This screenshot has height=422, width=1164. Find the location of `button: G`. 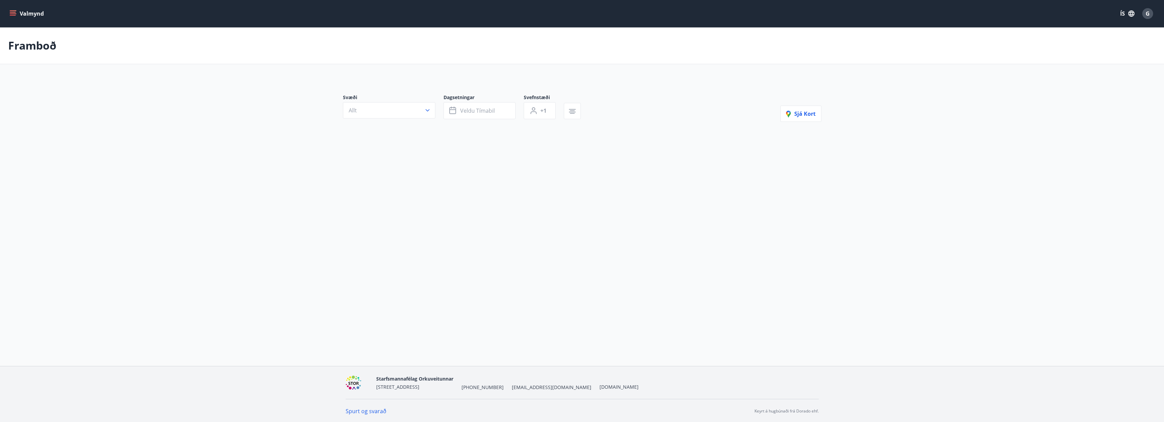

button: G is located at coordinates (1148, 14).